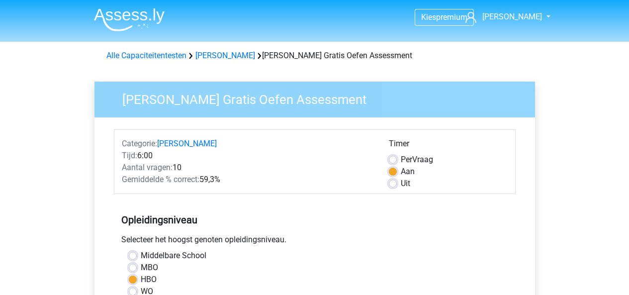 The height and width of the screenshot is (295, 629). Describe the element at coordinates (315, 220) in the screenshot. I see `h5: Opleidingsniveau` at that location.